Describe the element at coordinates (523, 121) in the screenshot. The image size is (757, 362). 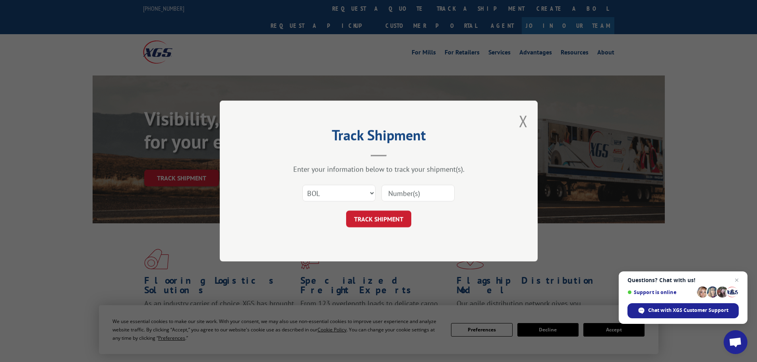
I see `button: Close modal` at that location.